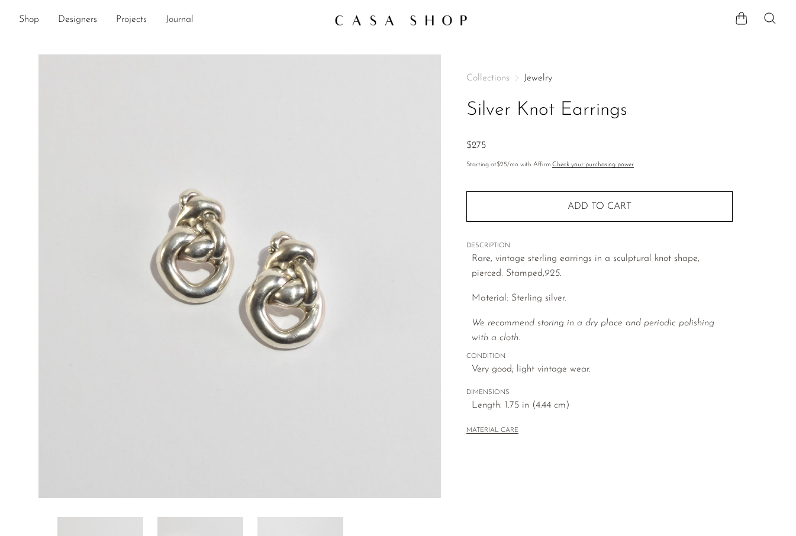 This screenshot has width=796, height=536. Describe the element at coordinates (179, 20) in the screenshot. I see `a: Journal` at that location.